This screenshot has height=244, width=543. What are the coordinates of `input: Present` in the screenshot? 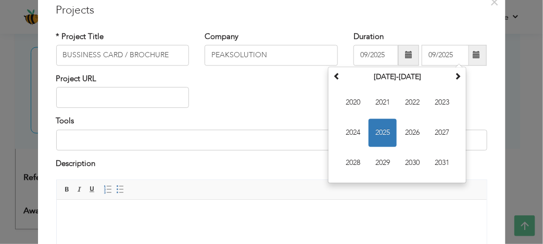 It's located at (445, 55).